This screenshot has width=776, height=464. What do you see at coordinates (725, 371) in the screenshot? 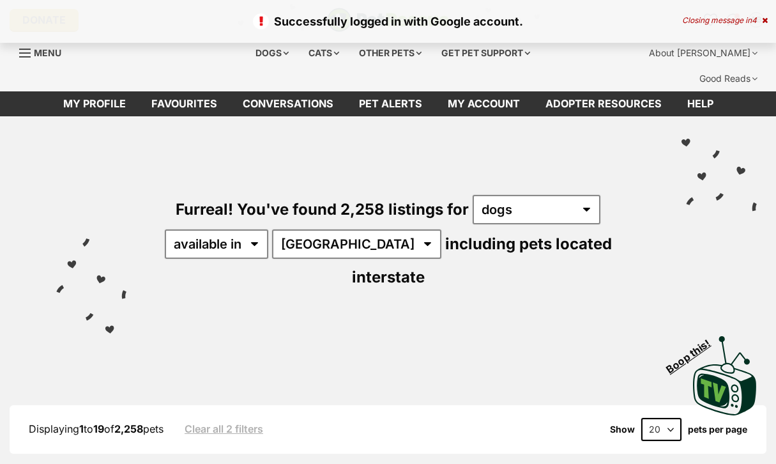
I see `a: Boop this!` at bounding box center [725, 371].